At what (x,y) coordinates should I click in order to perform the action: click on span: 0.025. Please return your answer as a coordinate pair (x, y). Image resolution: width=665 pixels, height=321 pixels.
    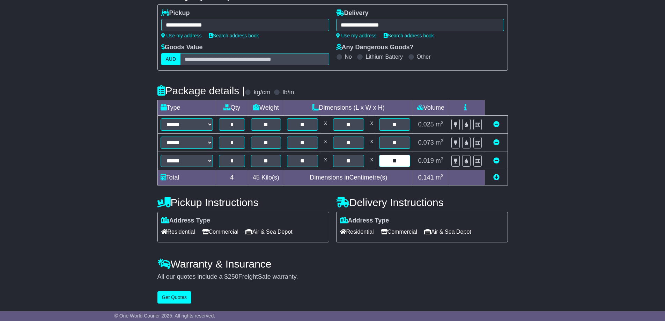
    Looking at the image, I should click on (426, 124).